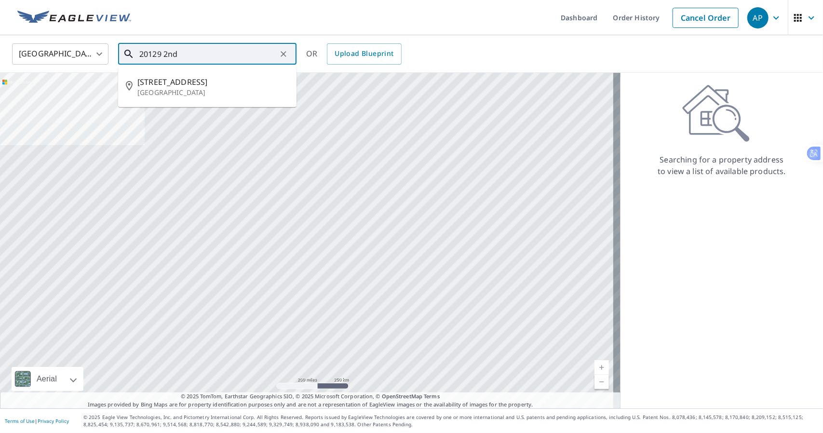  Describe the element at coordinates (310, 396) in the screenshot. I see `span: © 2025 TomTom, Earthstar Geographics SIO, © 2025 Microsoft Corporation, ©` at that location.